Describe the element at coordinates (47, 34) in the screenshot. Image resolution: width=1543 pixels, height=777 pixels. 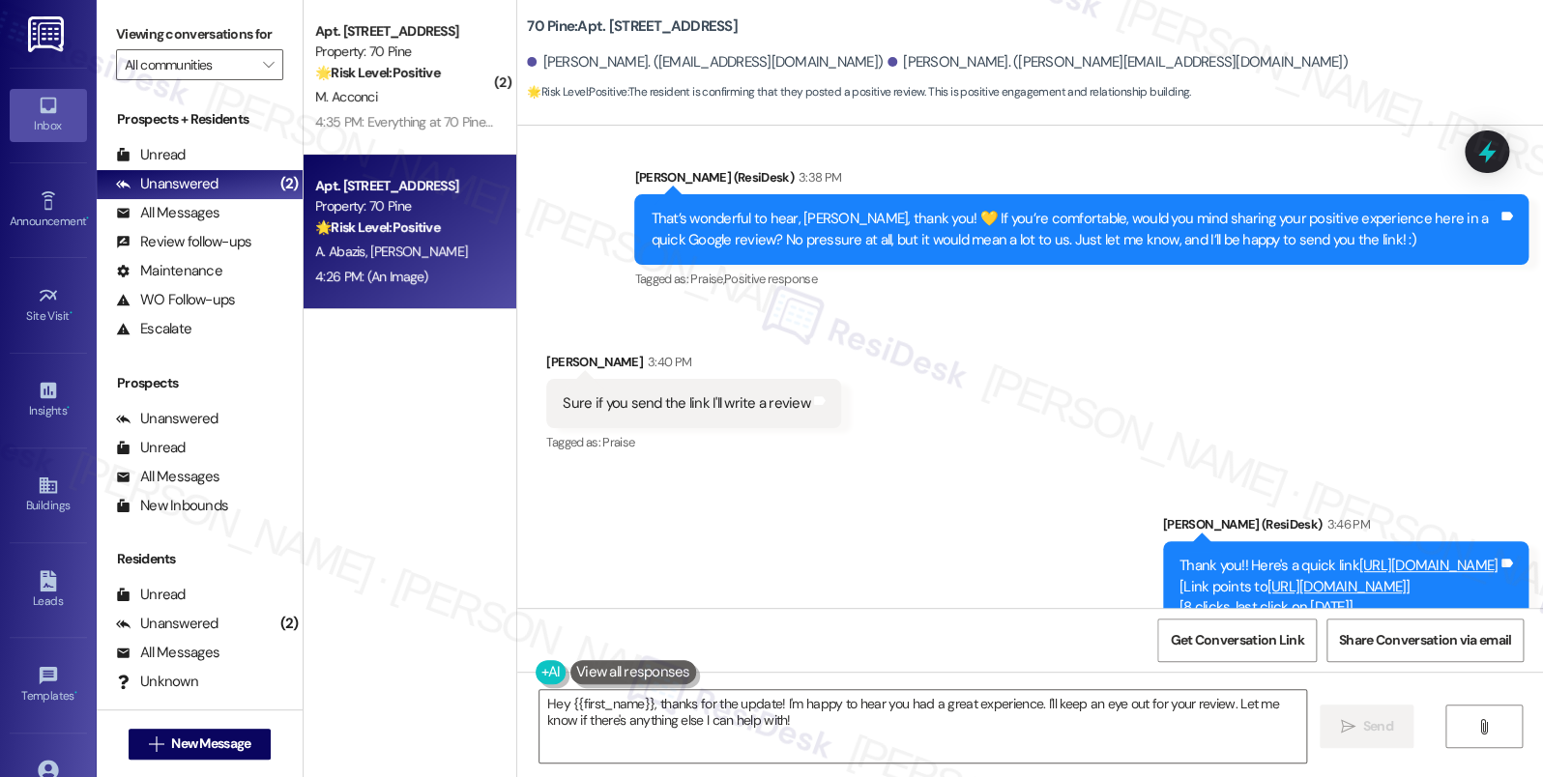
I see `img: ResiDesk Logo` at that location.